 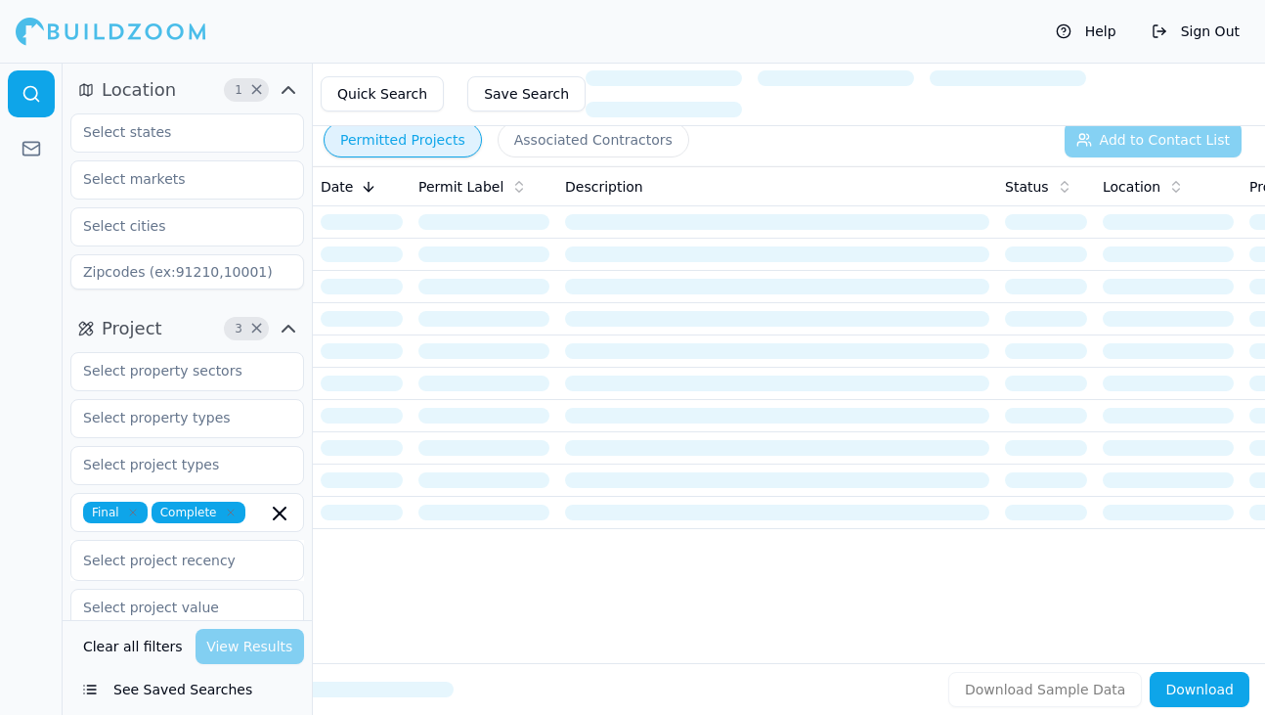 What do you see at coordinates (175, 226) in the screenshot?
I see `input: Select cities` at bounding box center [175, 226].